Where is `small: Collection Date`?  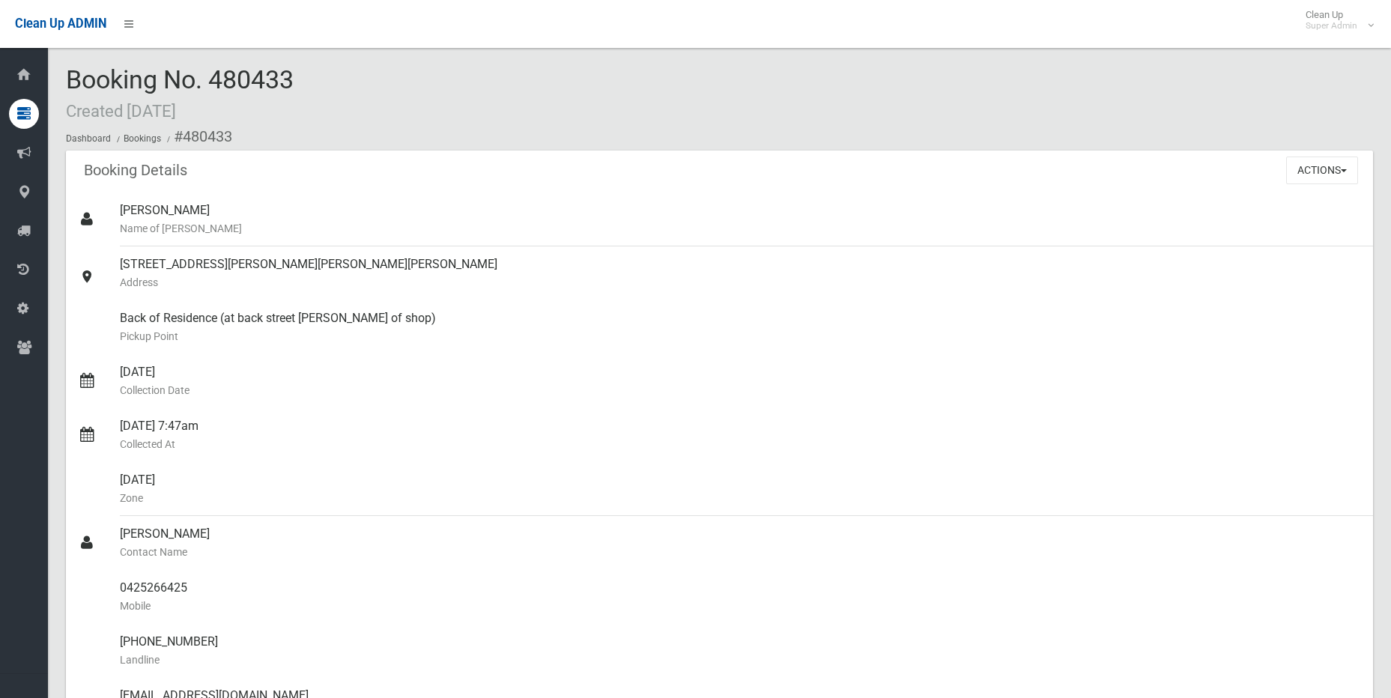
small: Collection Date is located at coordinates (740, 390).